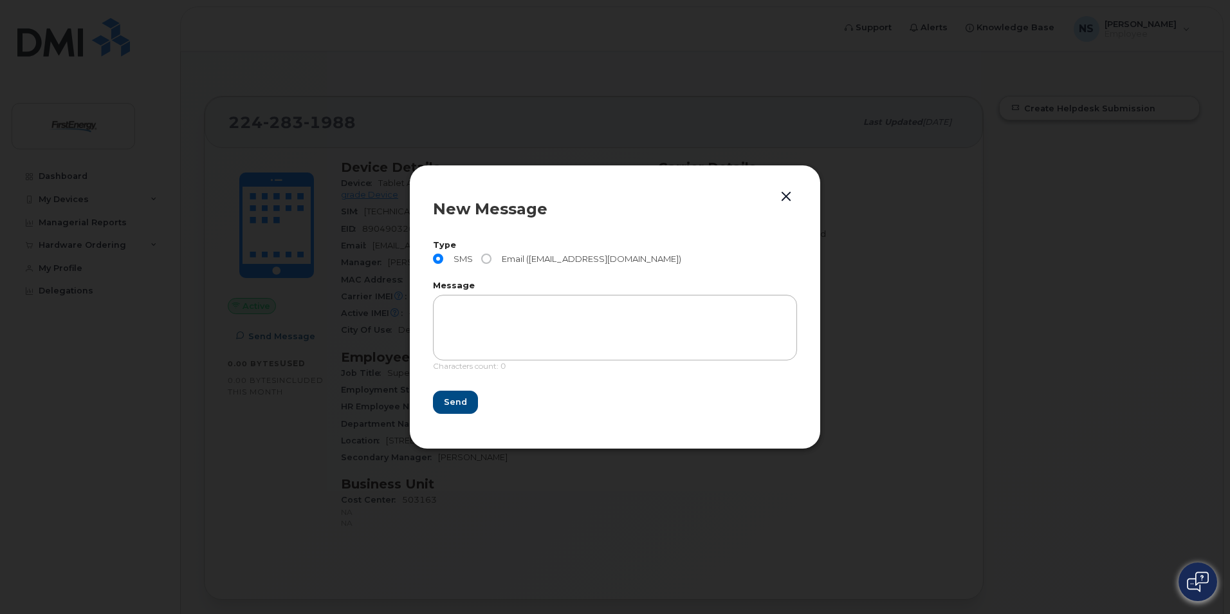  Describe the element at coordinates (461, 259) in the screenshot. I see `span: SMS` at that location.